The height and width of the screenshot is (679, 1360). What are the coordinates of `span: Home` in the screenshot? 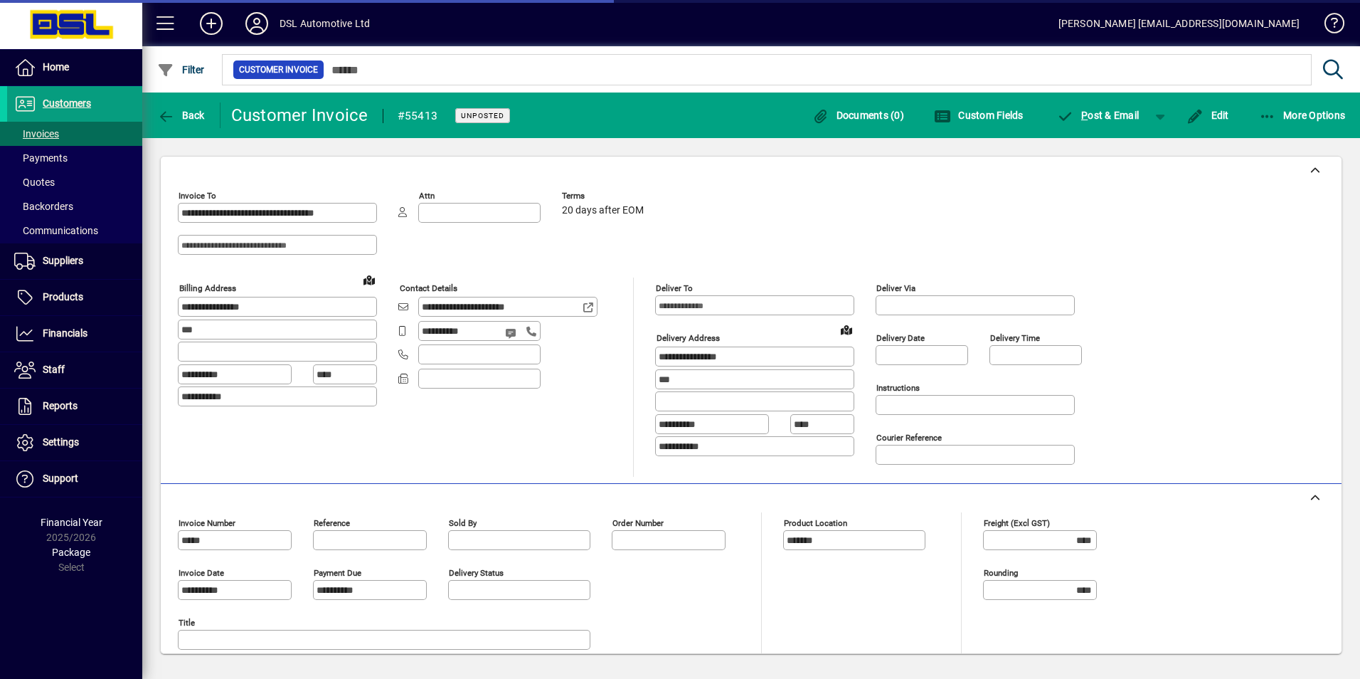 It's located at (55, 67).